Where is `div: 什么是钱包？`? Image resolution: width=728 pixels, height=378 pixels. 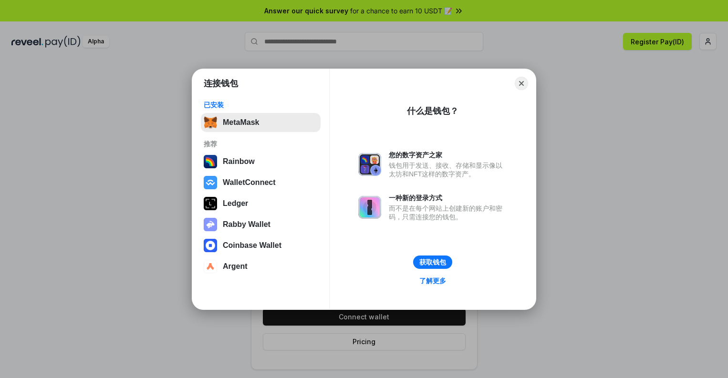 div: 什么是钱包？ is located at coordinates (432, 111).